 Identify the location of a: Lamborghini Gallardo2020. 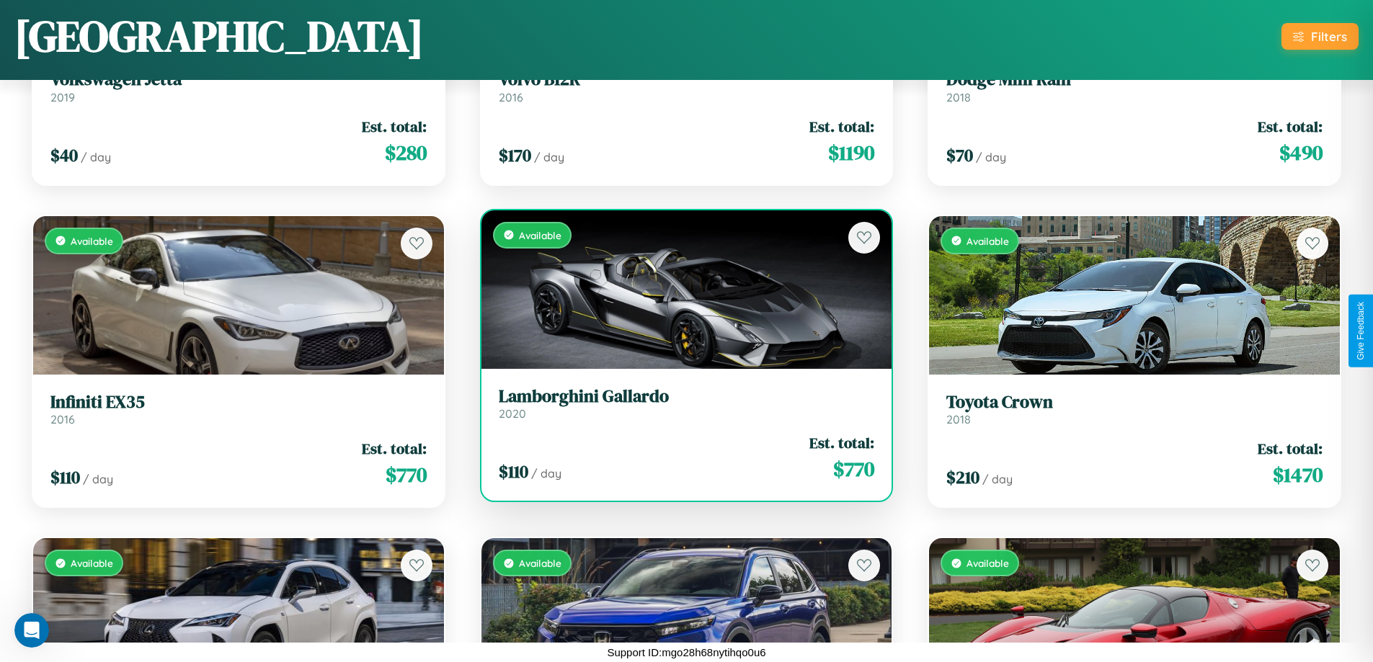
(687, 404).